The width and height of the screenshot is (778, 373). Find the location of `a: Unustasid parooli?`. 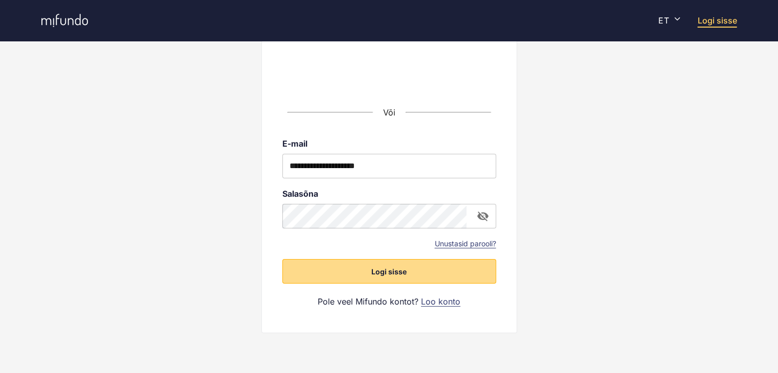

a: Unustasid parooli? is located at coordinates (465, 244).